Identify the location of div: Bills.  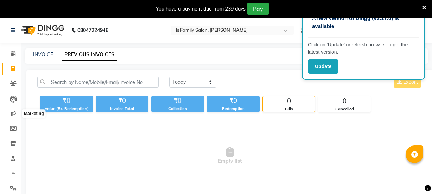
(289, 109).